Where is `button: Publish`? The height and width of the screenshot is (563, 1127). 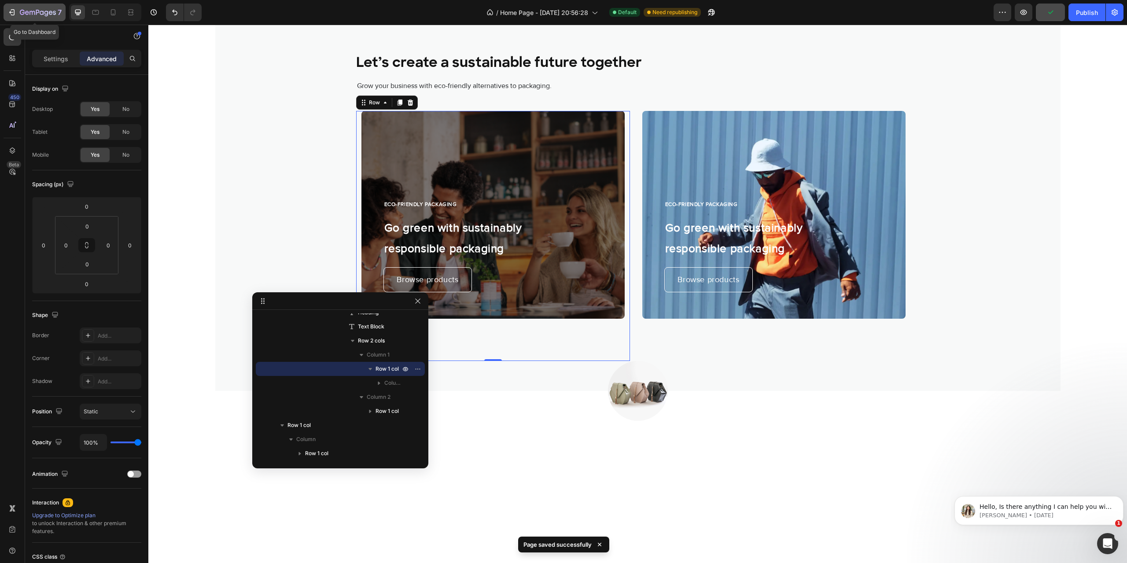
button: Publish is located at coordinates (1087, 12).